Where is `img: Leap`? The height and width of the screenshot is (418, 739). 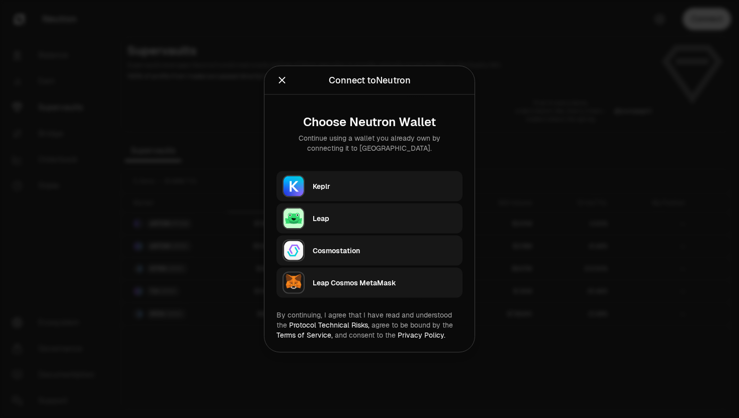
img: Leap is located at coordinates (294, 219).